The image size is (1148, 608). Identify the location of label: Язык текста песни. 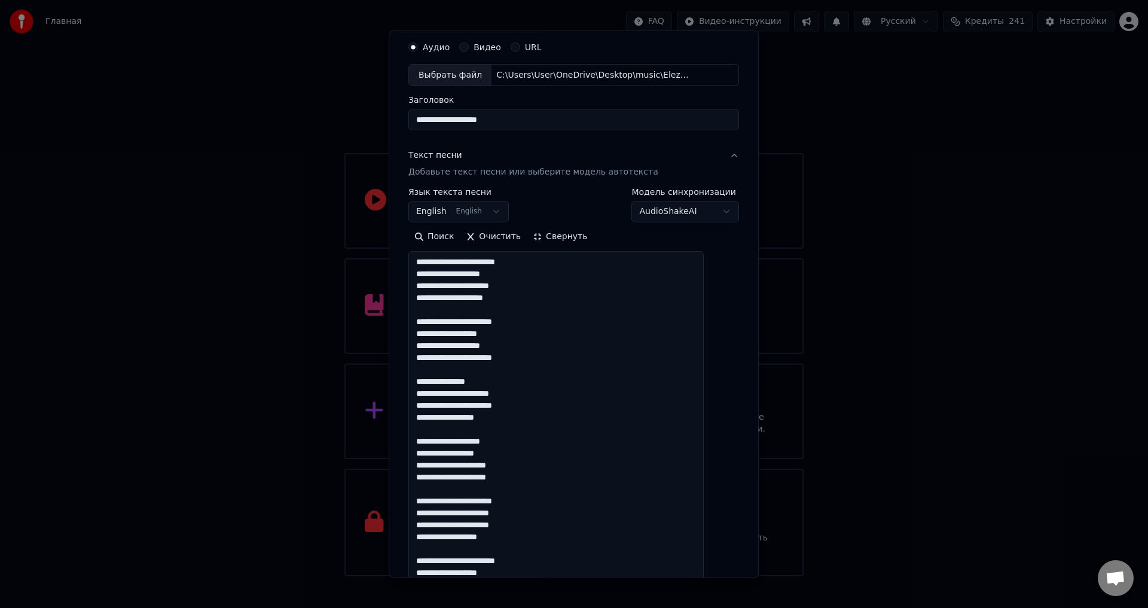
(459, 193).